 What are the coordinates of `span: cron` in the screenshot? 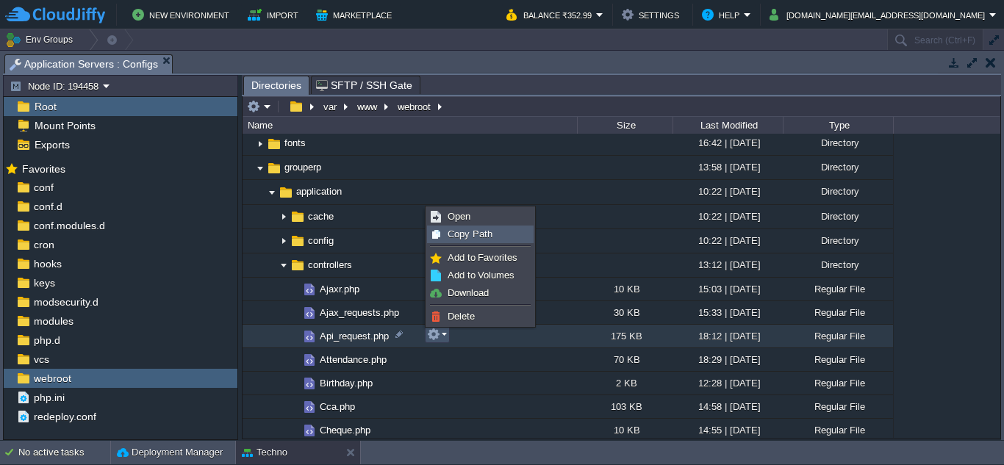 It's located at (43, 245).